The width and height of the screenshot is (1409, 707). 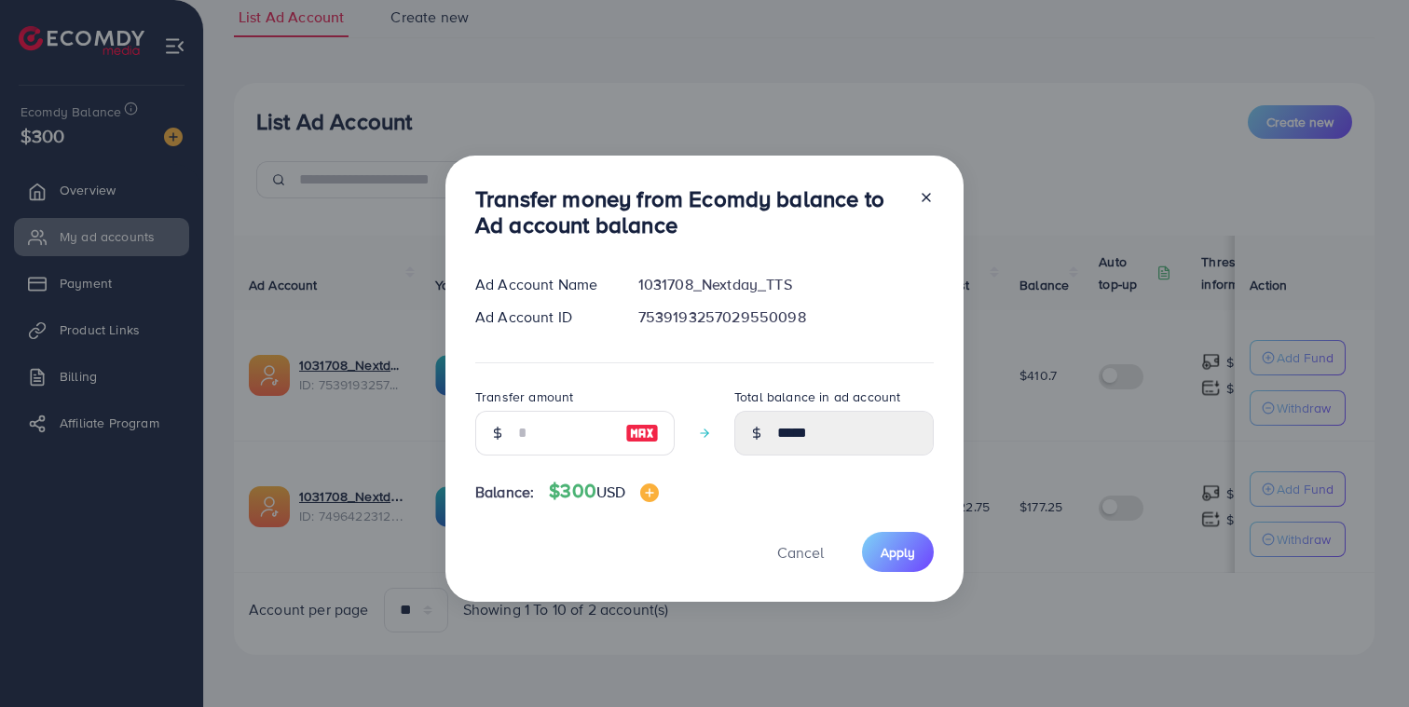 I want to click on div: Ad Account ID, so click(x=541, y=317).